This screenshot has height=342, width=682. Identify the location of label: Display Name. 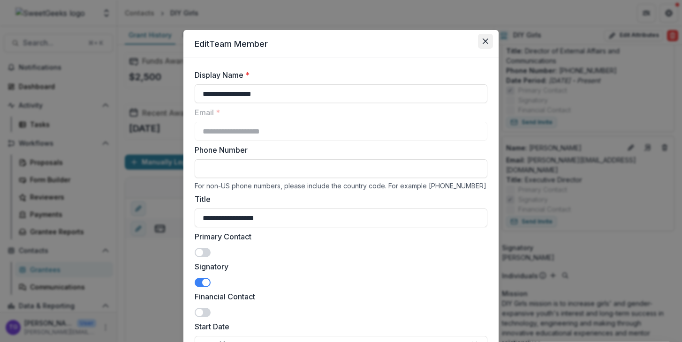
(338, 75).